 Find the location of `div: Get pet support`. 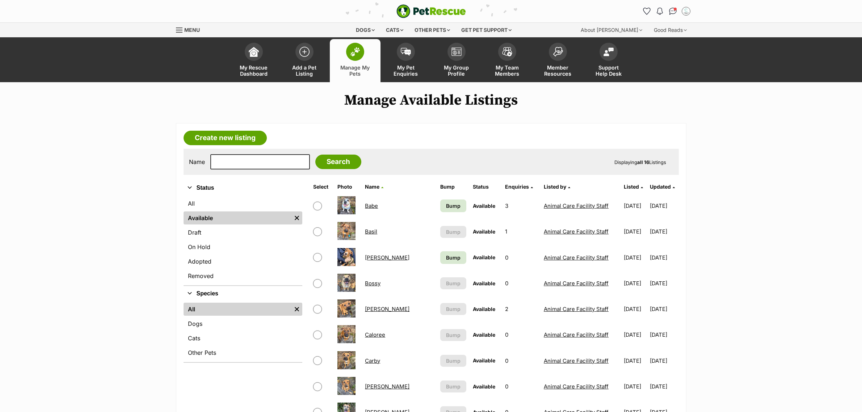

div: Get pet support is located at coordinates (486, 30).